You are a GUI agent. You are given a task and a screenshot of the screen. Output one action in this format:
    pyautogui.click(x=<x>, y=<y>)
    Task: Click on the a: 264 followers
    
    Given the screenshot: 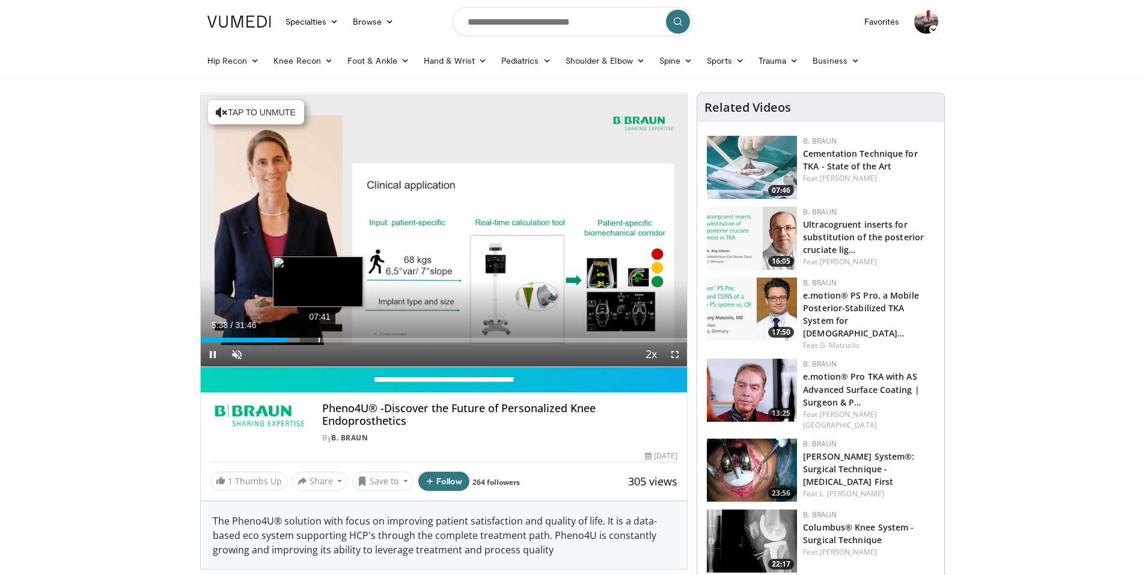 What is the action you would take?
    pyautogui.click(x=496, y=482)
    